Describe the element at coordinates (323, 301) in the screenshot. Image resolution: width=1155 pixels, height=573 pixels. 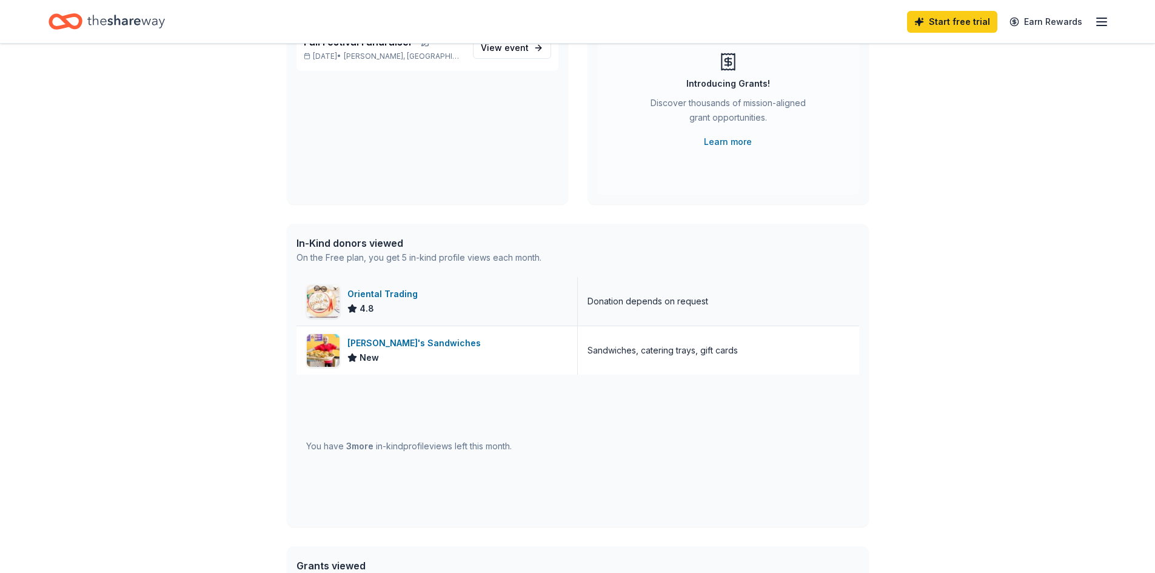
I see `img: Image for Oriental Trading` at that location.